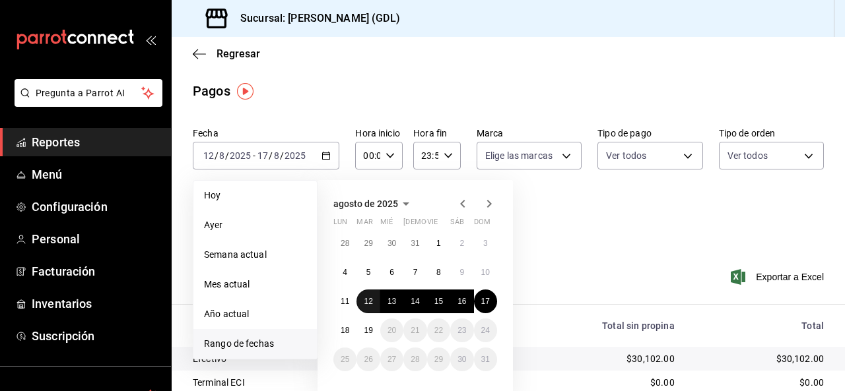 Image resolution: width=845 pixels, height=391 pixels. Describe the element at coordinates (485, 302) in the screenshot. I see `abbr: 17 de agosto de 2025` at that location.